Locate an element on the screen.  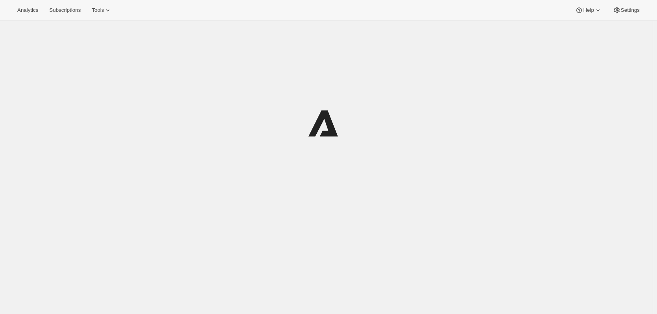
button: Subscriptions is located at coordinates (65, 10).